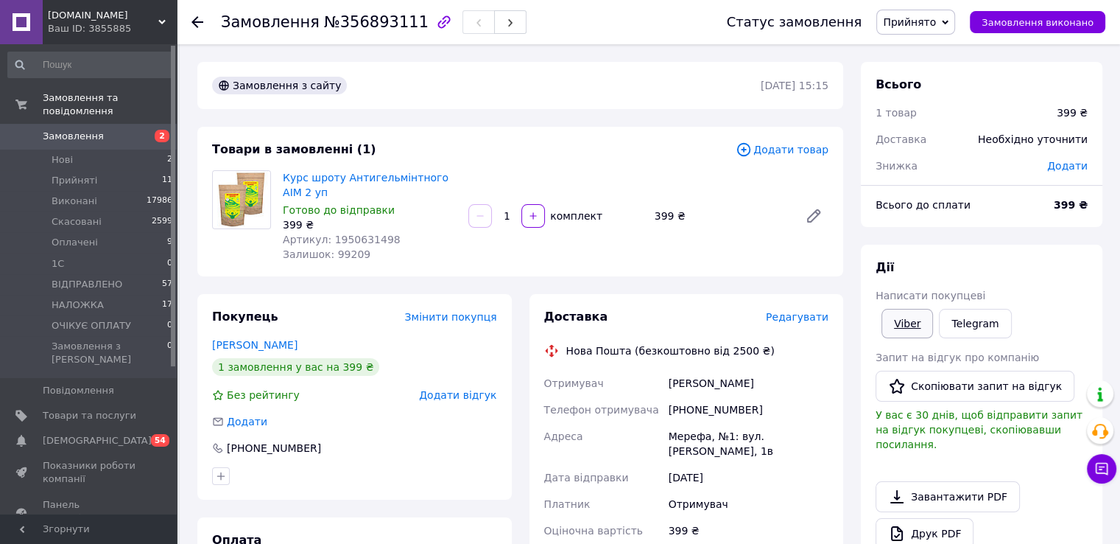 Image resolution: width=1120 pixels, height=544 pixels. What do you see at coordinates (586, 477) in the screenshot?
I see `span: Дата відправки` at bounding box center [586, 477].